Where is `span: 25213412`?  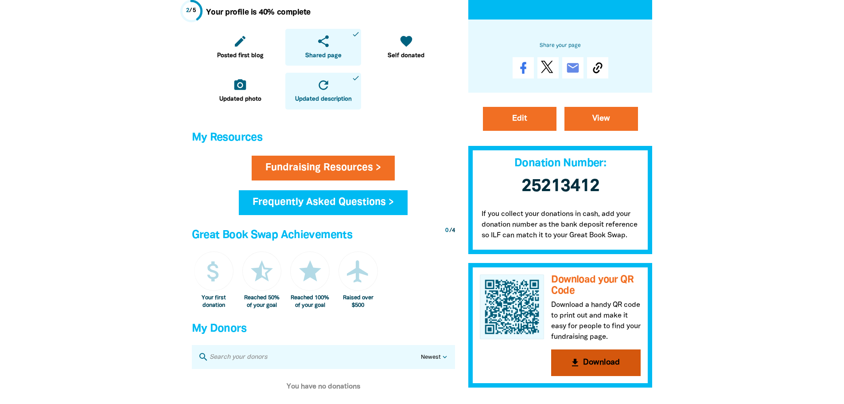
span: 25213412 is located at coordinates (560, 186).